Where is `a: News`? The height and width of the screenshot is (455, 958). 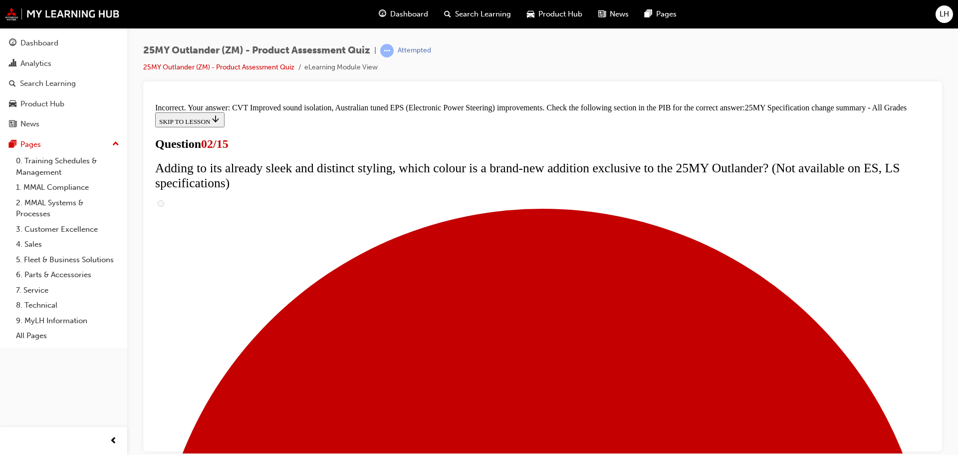 a: News is located at coordinates (63, 124).